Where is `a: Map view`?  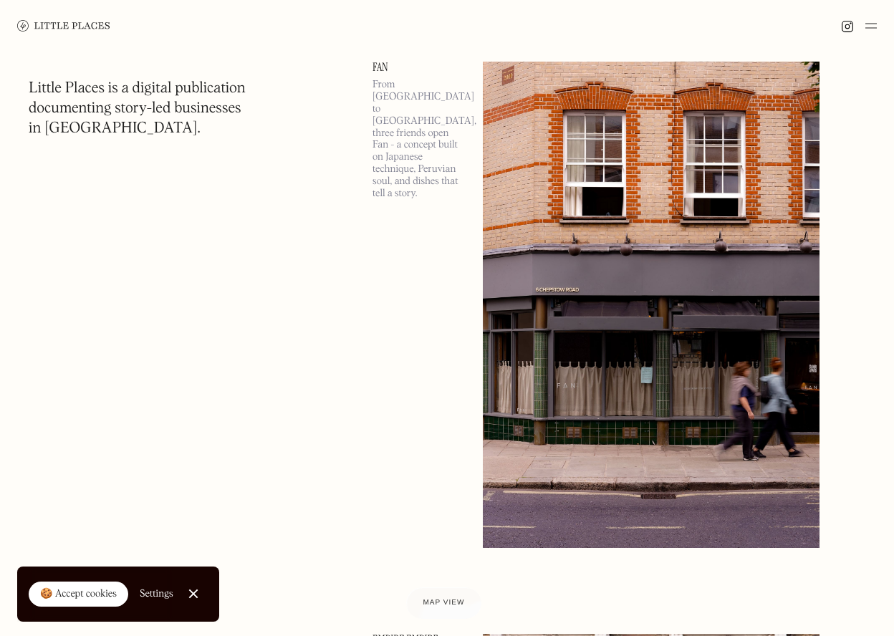 a: Map view is located at coordinates (444, 603).